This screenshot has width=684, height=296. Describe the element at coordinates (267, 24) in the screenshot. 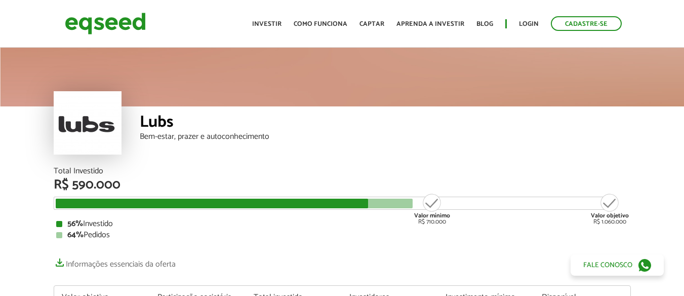

I see `a: Investir` at that location.